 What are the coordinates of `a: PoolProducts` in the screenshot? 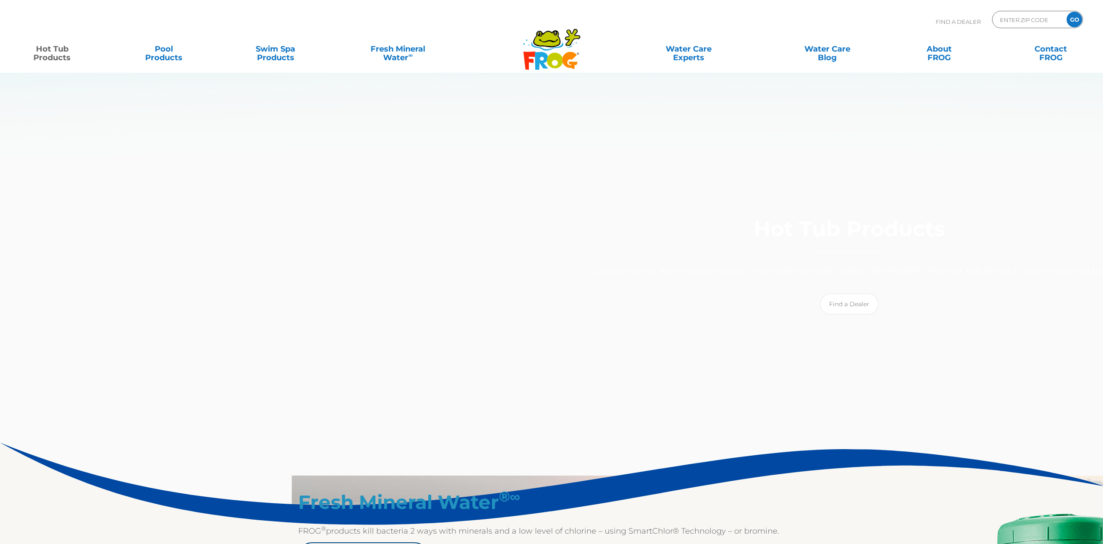 It's located at (164, 49).